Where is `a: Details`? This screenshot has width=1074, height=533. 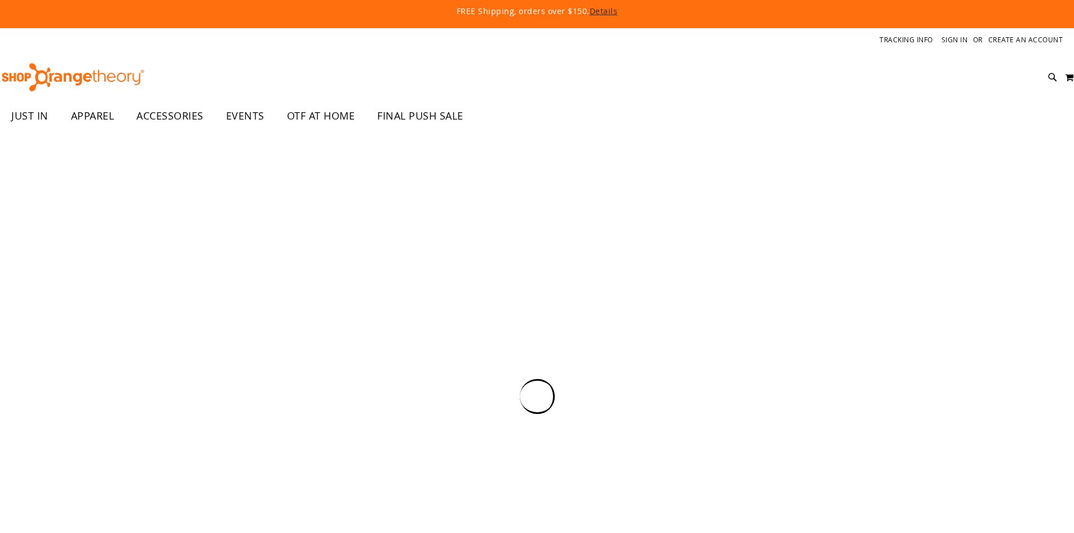 a: Details is located at coordinates (604, 11).